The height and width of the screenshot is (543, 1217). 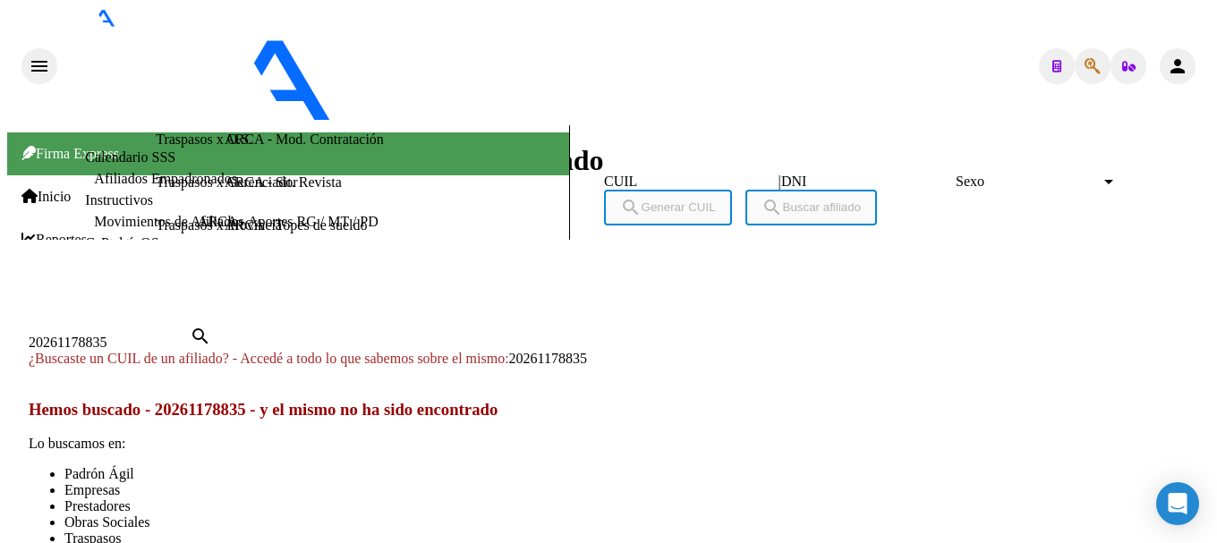 I want to click on a: Afiliados Empadronados, so click(x=165, y=178).